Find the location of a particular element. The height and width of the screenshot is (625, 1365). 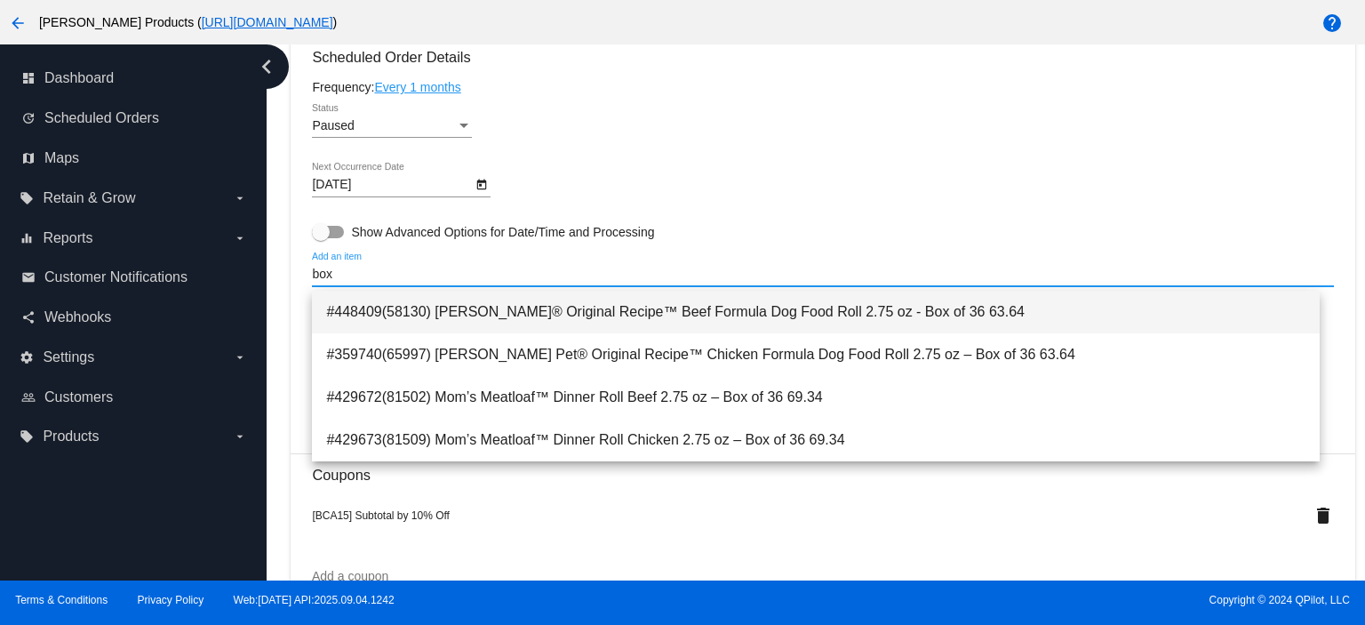

a: Every 1 months is located at coordinates (417, 87).